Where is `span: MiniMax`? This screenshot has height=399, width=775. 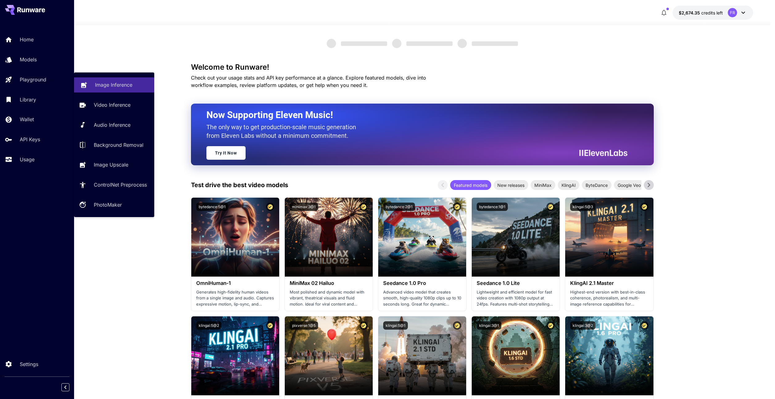
span: MiniMax is located at coordinates (543, 185).